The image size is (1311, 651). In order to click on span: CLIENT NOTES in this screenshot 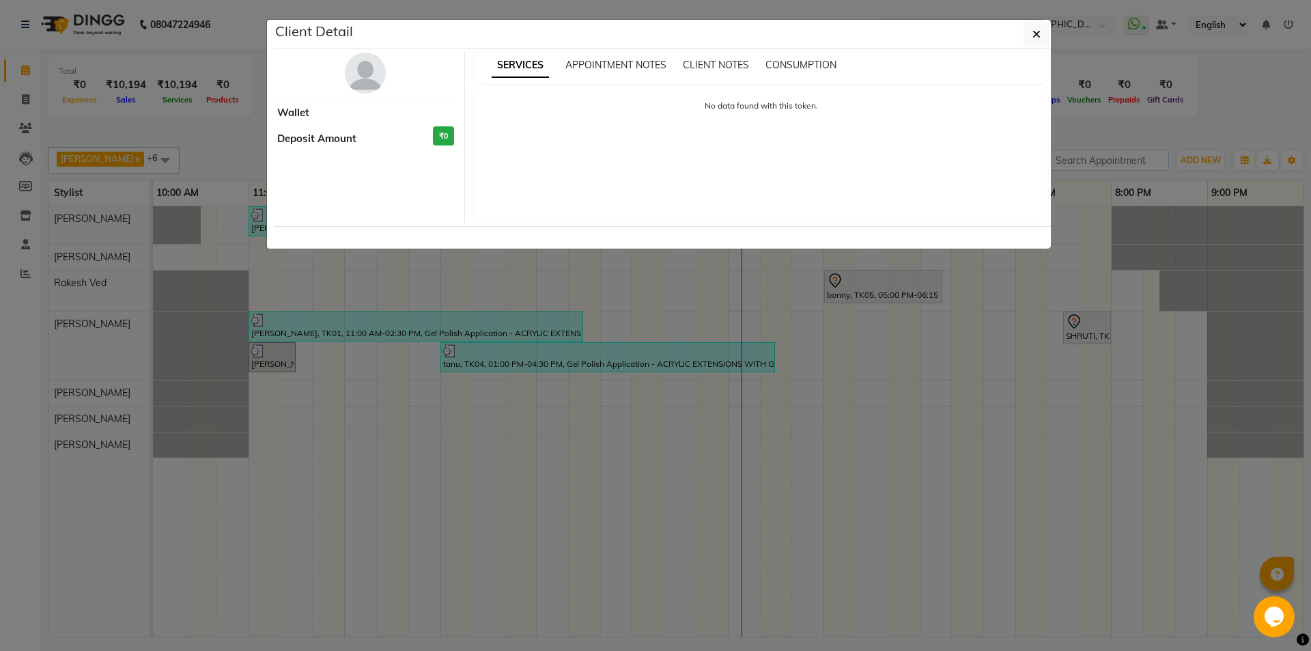, I will do `click(716, 65)`.